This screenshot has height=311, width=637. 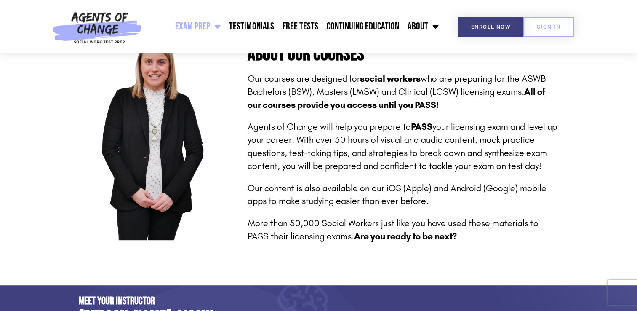 I want to click on p: Our content is also available on our iOS (Apple) and Android (Google) mobile apps to make studyin..., so click(x=403, y=195).